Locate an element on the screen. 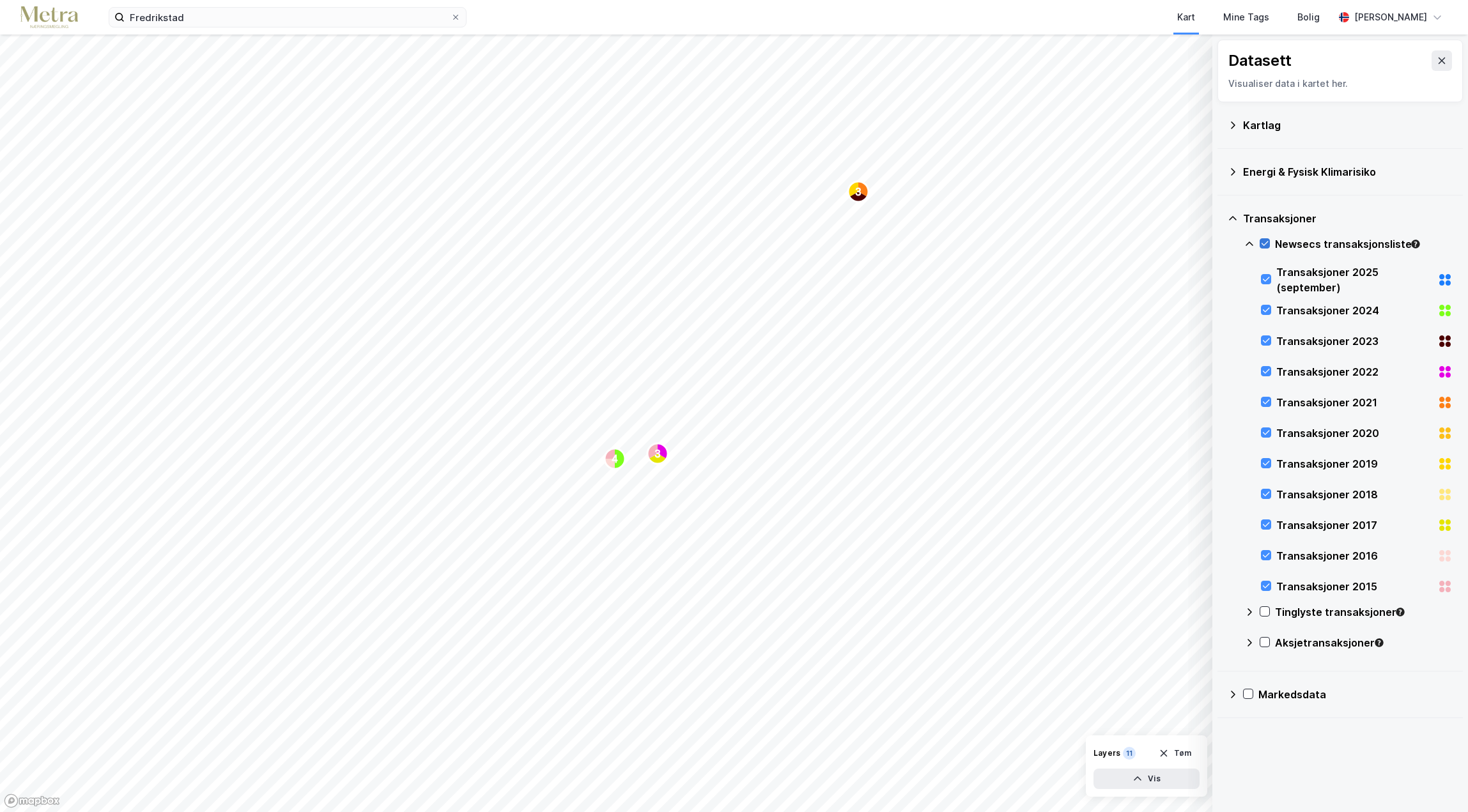 This screenshot has height=812, width=1468. div: Kart is located at coordinates (1186, 17).